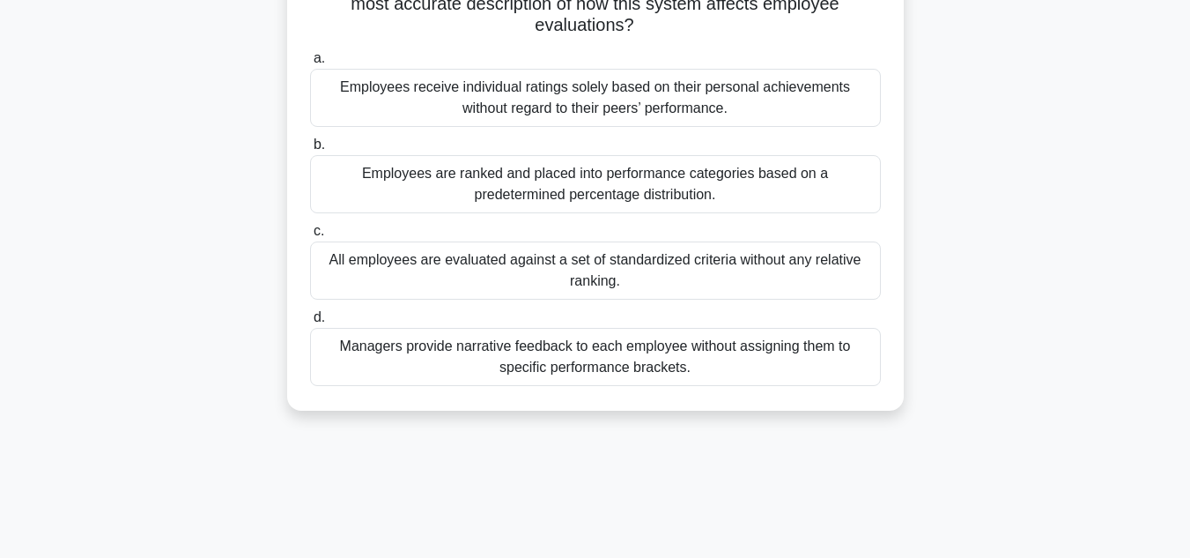 The image size is (1190, 558). What do you see at coordinates (319, 57) in the screenshot?
I see `span: a.` at bounding box center [319, 57].